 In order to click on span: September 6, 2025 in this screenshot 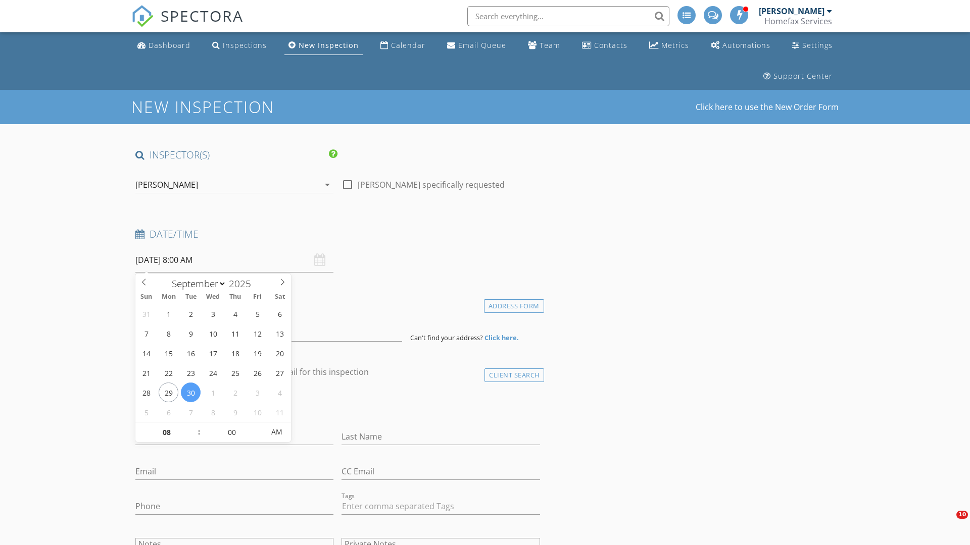, I will do `click(279, 314)`.